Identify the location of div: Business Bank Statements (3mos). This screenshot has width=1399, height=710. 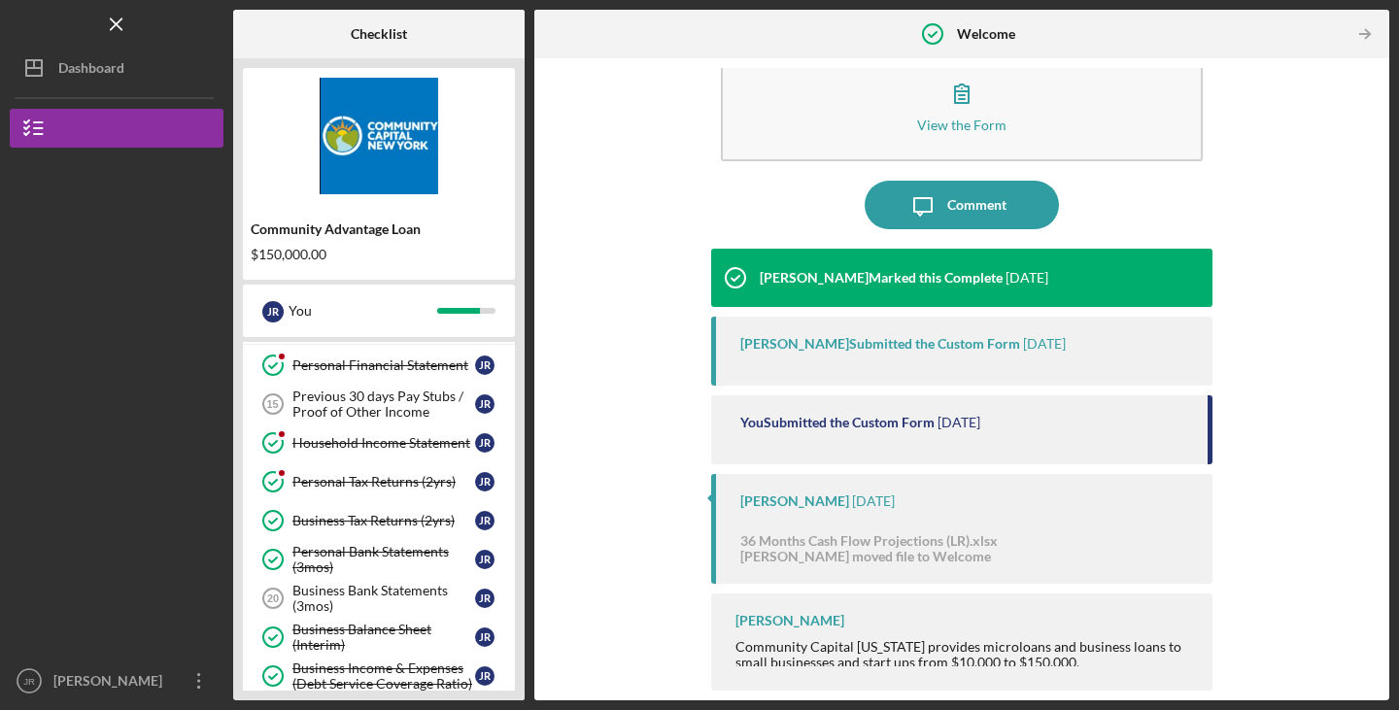
(384, 598).